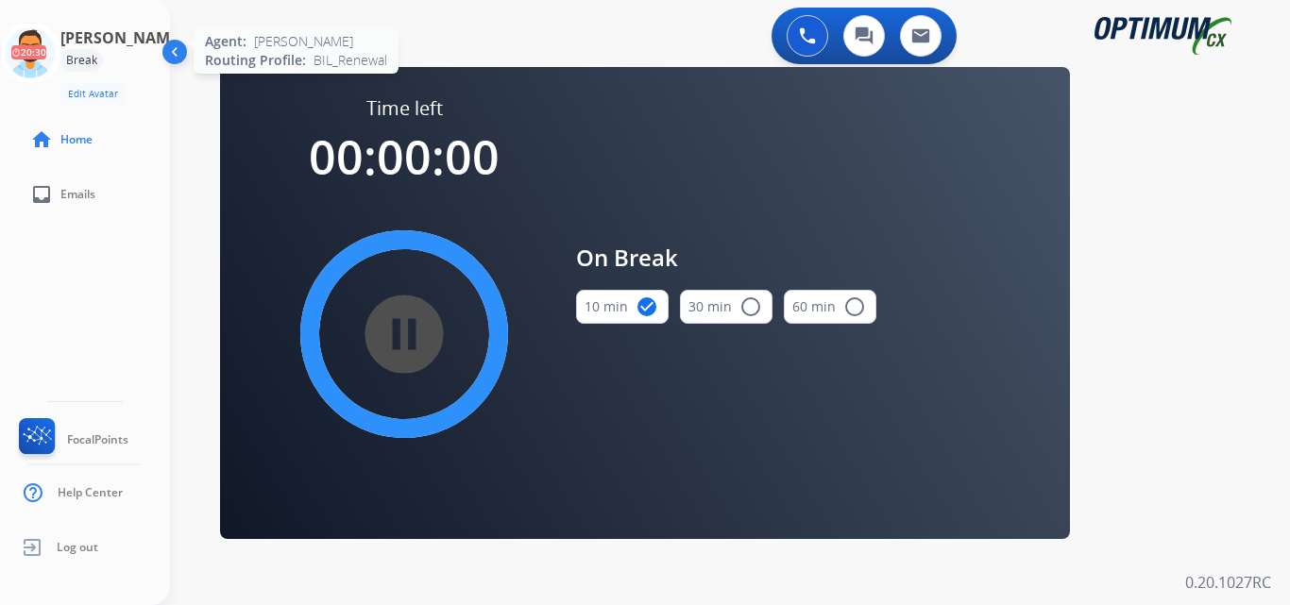 The width and height of the screenshot is (1290, 605). I want to click on span: On Break, so click(726, 258).